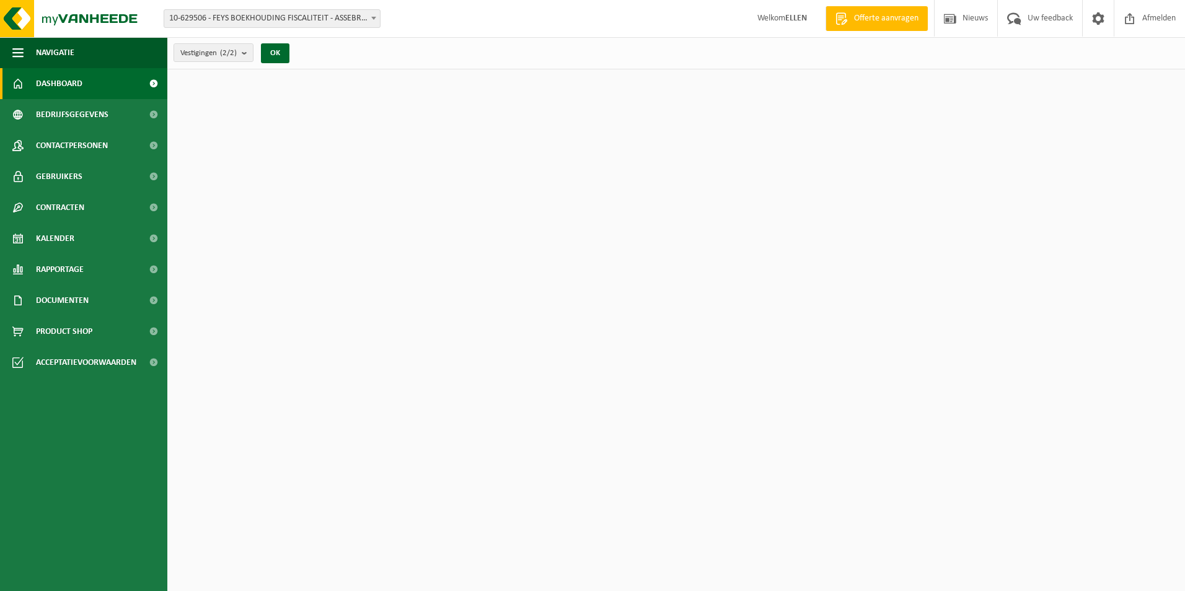 The width and height of the screenshot is (1185, 591). Describe the element at coordinates (228, 53) in the screenshot. I see `count: (2/2)` at that location.